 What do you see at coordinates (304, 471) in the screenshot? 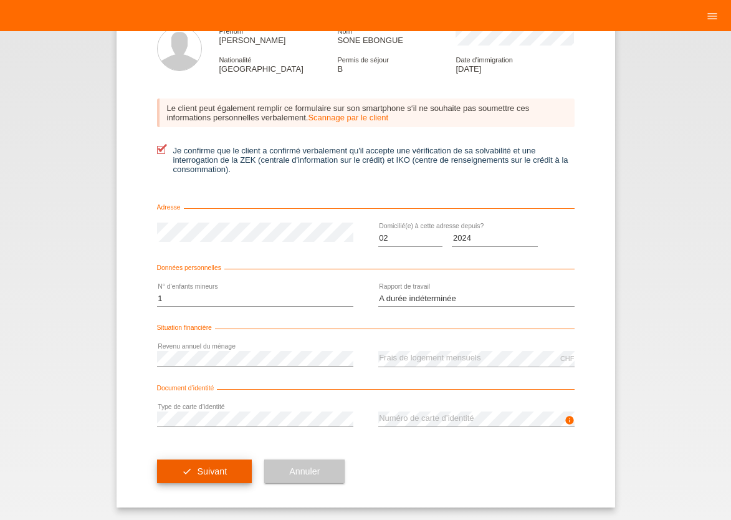
I see `span: Annuler` at bounding box center [304, 471].